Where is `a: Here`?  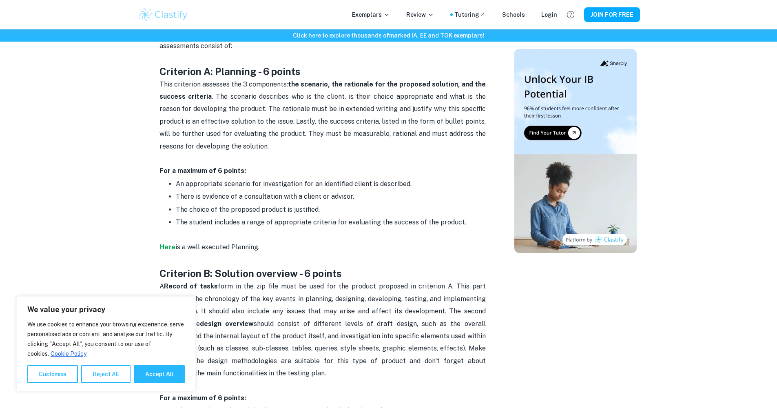 a: Here is located at coordinates (167, 247).